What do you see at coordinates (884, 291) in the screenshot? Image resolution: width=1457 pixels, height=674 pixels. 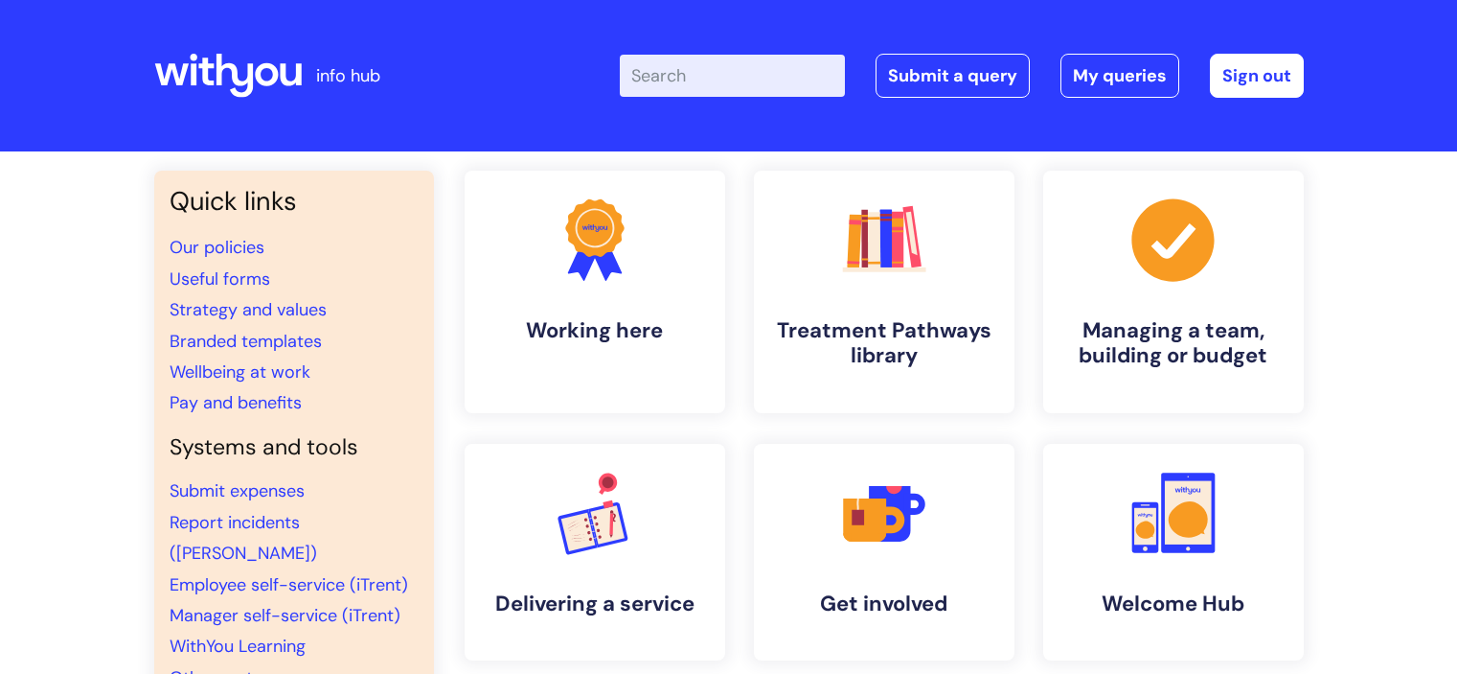 I see `a: Treatment Pathways library` at bounding box center [884, 291].